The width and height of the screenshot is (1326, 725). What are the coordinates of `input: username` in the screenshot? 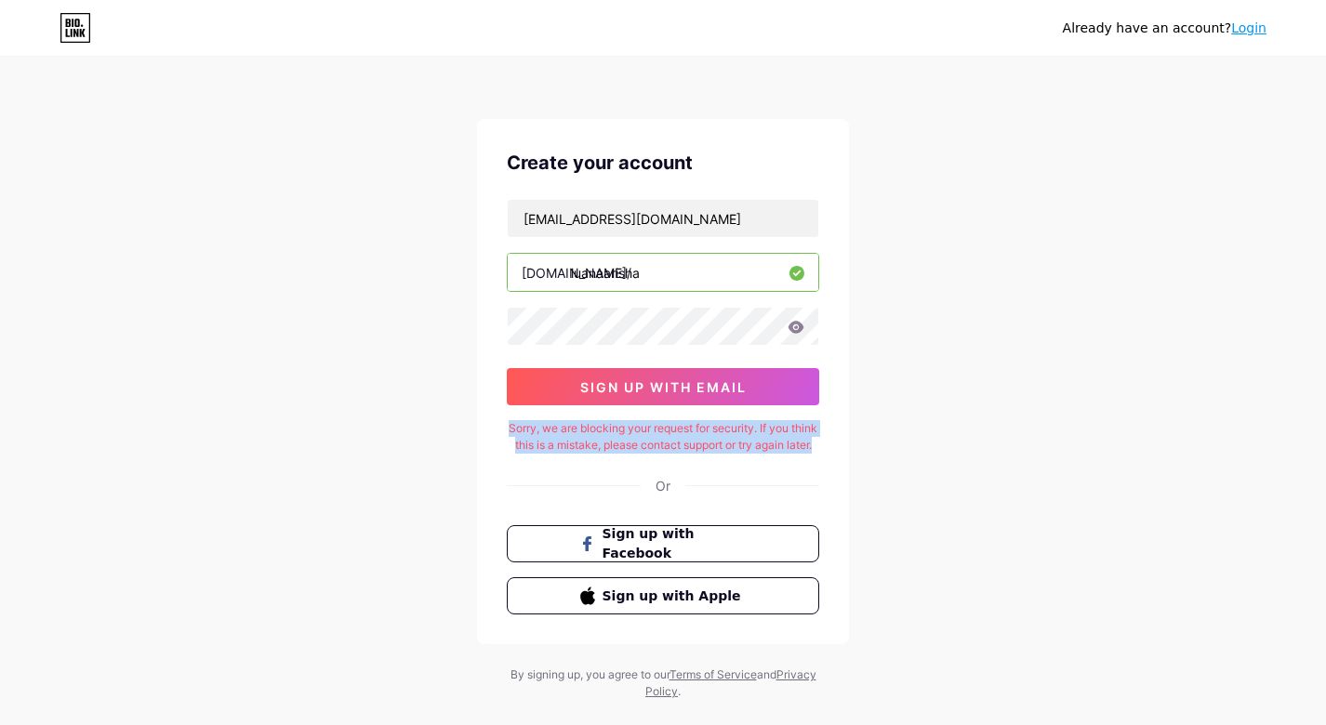 It's located at (663, 272).